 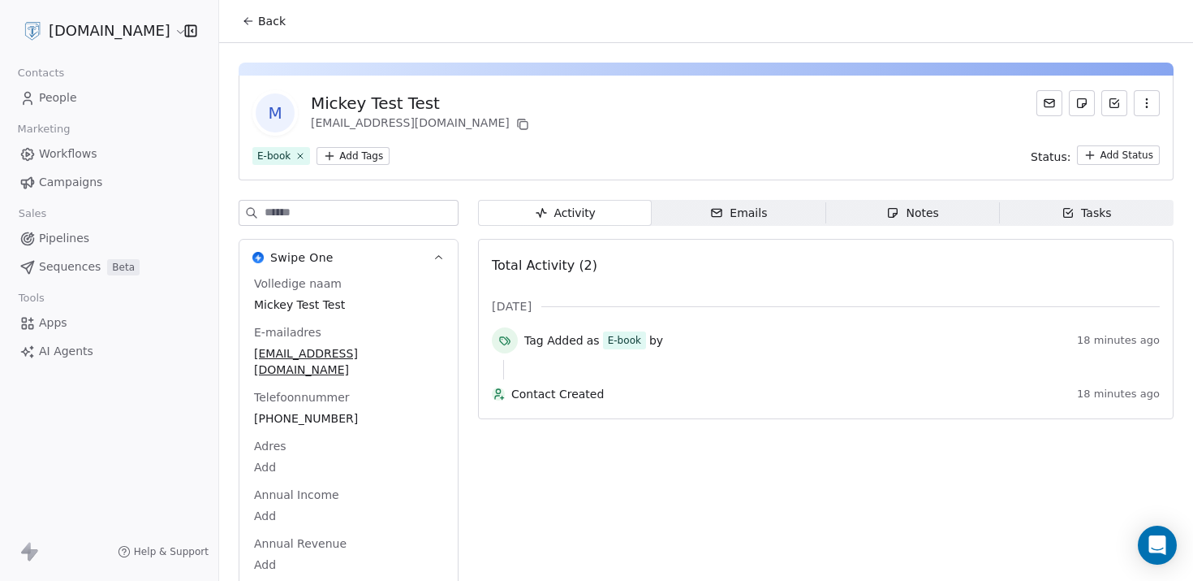 What do you see at coordinates (656, 340) in the screenshot?
I see `span: by` at bounding box center [656, 340].